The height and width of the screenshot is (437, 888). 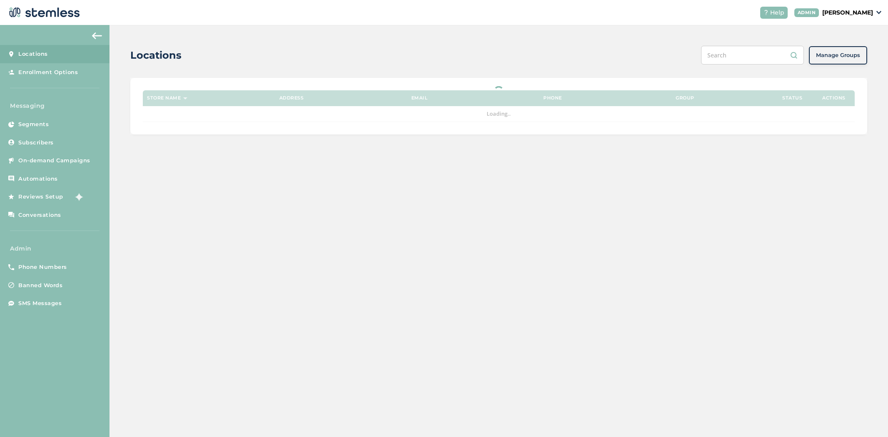 I want to click on img: icon-arrow-back-accent-c549486e.svg, so click(x=97, y=36).